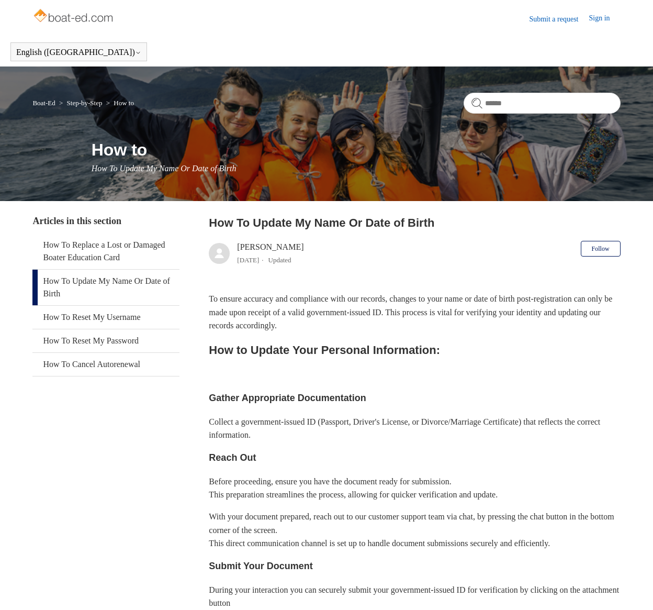 The height and width of the screenshot is (610, 653). Describe the element at coordinates (85, 103) in the screenshot. I see `a: Step-by-Step` at that location.